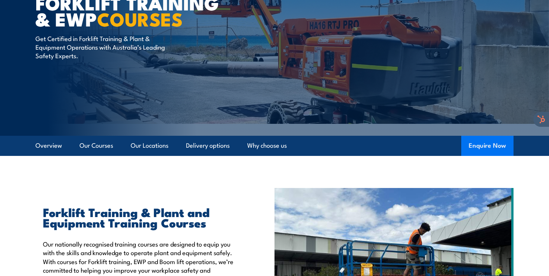 The image size is (549, 276). What do you see at coordinates (49, 146) in the screenshot?
I see `a: Overview` at bounding box center [49, 146].